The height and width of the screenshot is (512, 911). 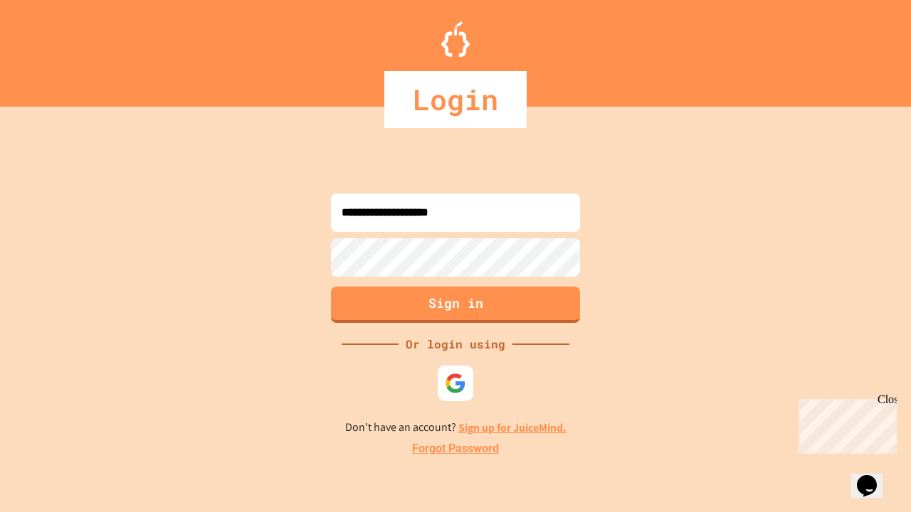 I want to click on div: Login, so click(x=455, y=100).